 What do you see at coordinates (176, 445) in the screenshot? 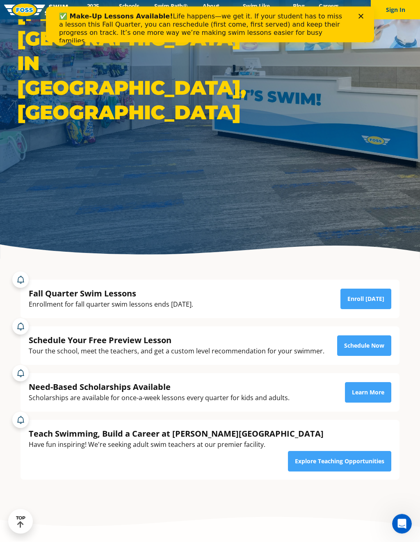
I see `div: Have fun inspiring! We're seeking adult swim teachers at our premier facility.` at bounding box center [176, 445].